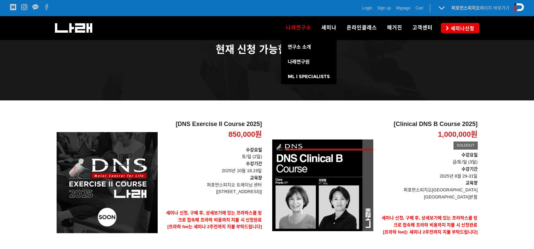 This screenshot has width=534, height=249. Describe the element at coordinates (428, 124) in the screenshot. I see `h2: [Clinical DNS B Course 2025]` at that location.